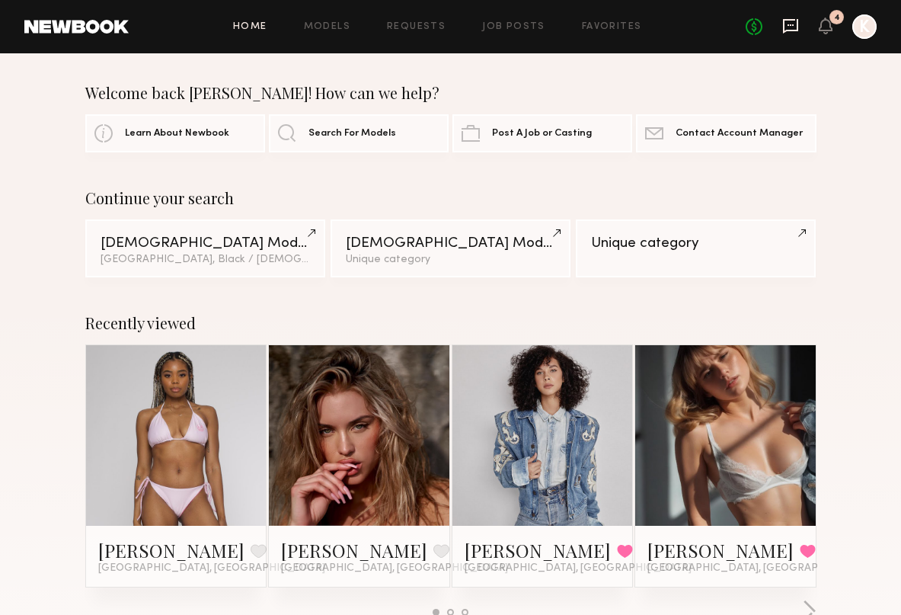 The width and height of the screenshot is (901, 615). What do you see at coordinates (696, 248) in the screenshot?
I see `a: Unique category` at bounding box center [696, 248].